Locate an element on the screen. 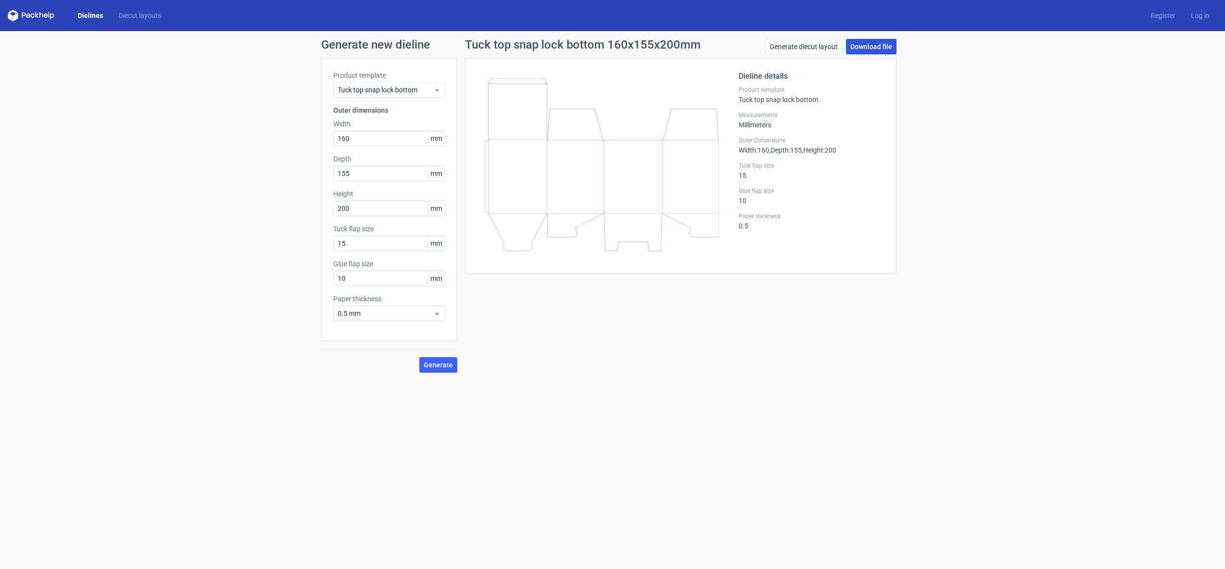  span: 0.5 mm is located at coordinates (385, 313).